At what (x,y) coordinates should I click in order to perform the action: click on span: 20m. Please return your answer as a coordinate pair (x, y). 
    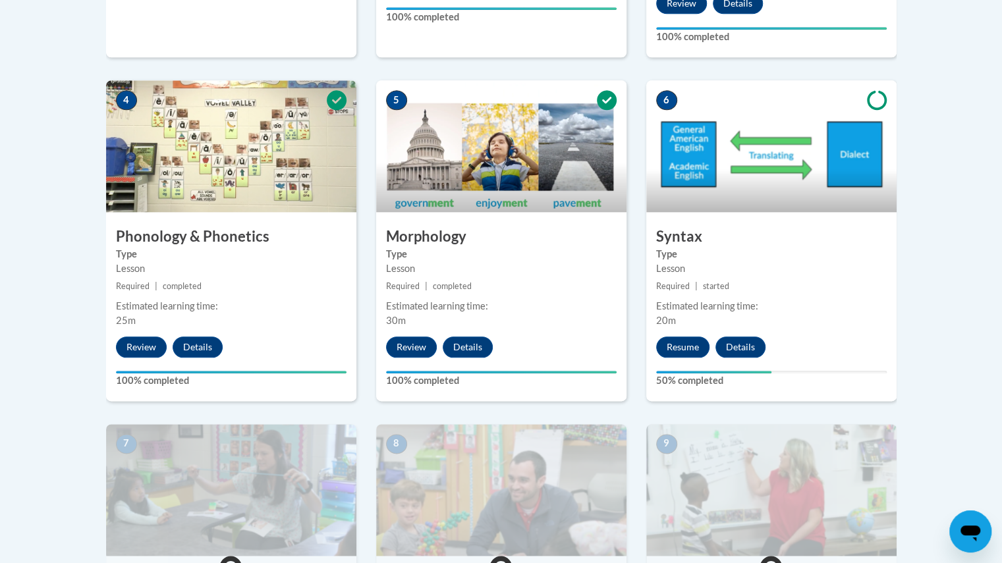
    Looking at the image, I should click on (666, 320).